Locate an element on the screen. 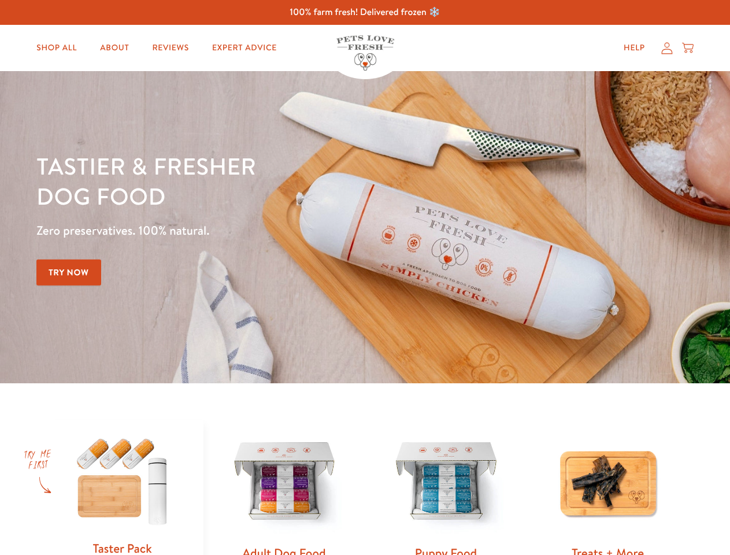  a: Reviews is located at coordinates (170, 48).